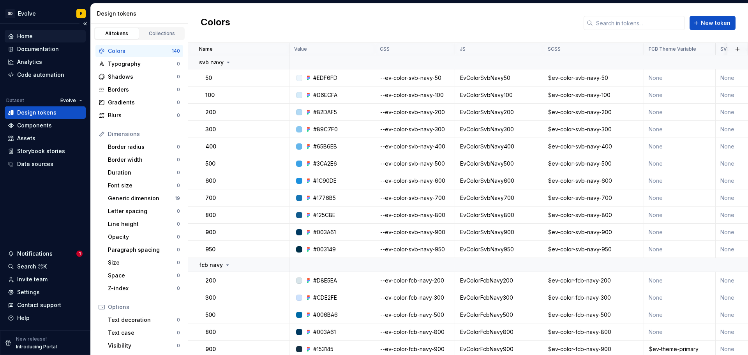 The height and width of the screenshot is (355, 748). What do you see at coordinates (301, 49) in the screenshot?
I see `p: Value` at bounding box center [301, 49].